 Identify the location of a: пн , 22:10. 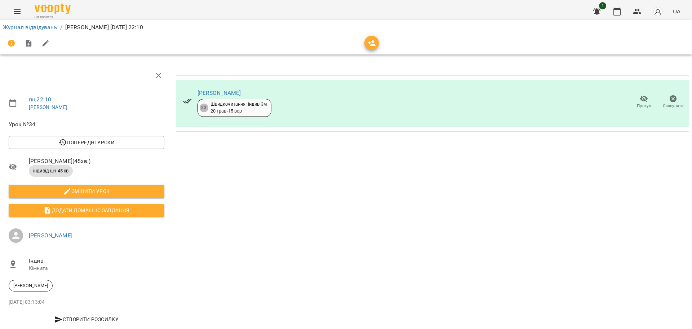
(40, 99).